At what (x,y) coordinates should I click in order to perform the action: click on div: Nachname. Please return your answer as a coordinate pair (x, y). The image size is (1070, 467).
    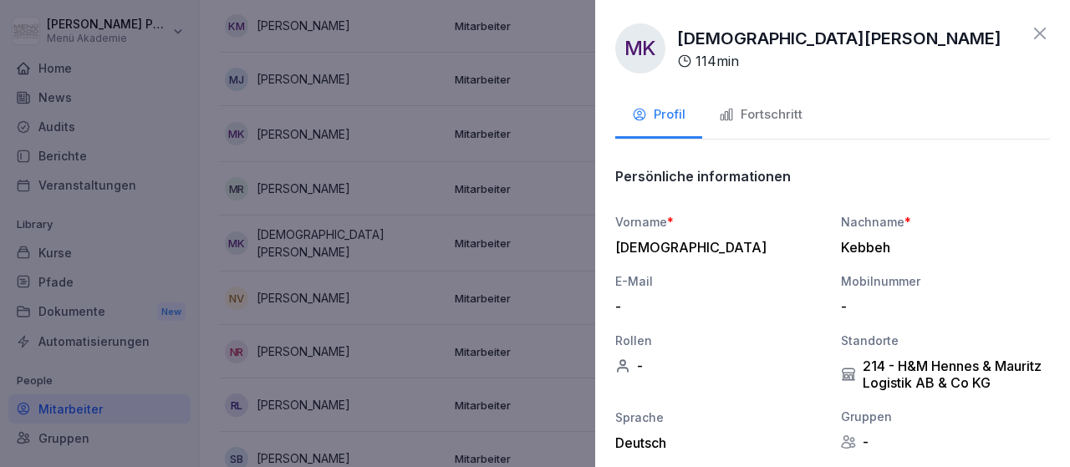
    Looking at the image, I should click on (945, 222).